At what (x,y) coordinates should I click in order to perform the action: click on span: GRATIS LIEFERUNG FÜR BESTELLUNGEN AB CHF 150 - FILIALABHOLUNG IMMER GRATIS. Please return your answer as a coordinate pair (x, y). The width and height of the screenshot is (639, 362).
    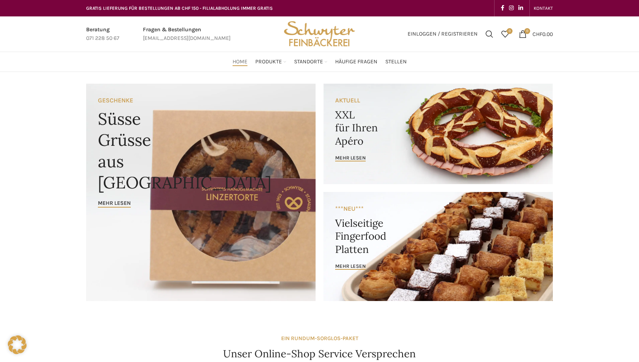
    Looking at the image, I should click on (179, 8).